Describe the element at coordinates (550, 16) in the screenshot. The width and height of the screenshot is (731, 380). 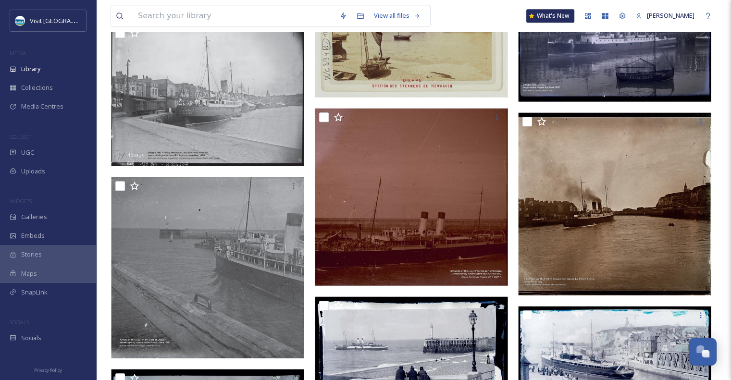
I see `a: What's New` at that location.